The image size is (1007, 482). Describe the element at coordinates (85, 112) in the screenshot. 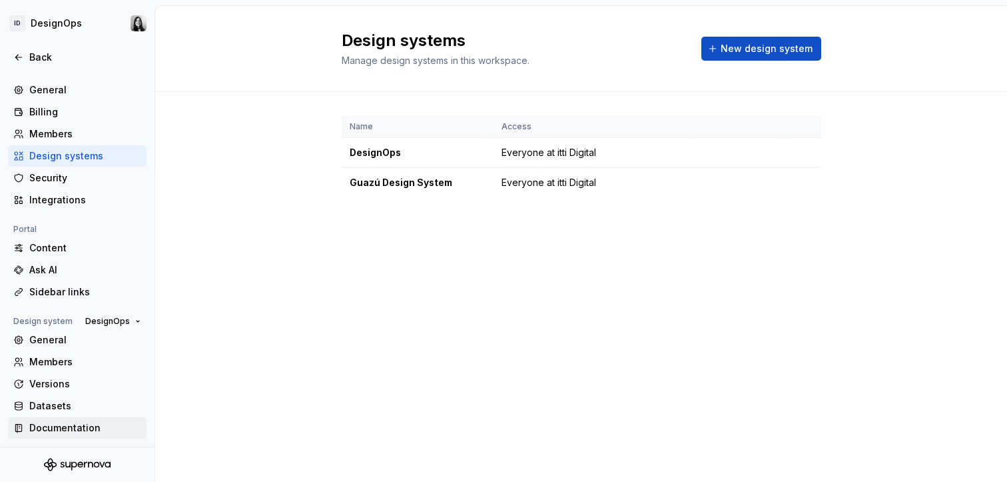

I see `div: Billing` at that location.